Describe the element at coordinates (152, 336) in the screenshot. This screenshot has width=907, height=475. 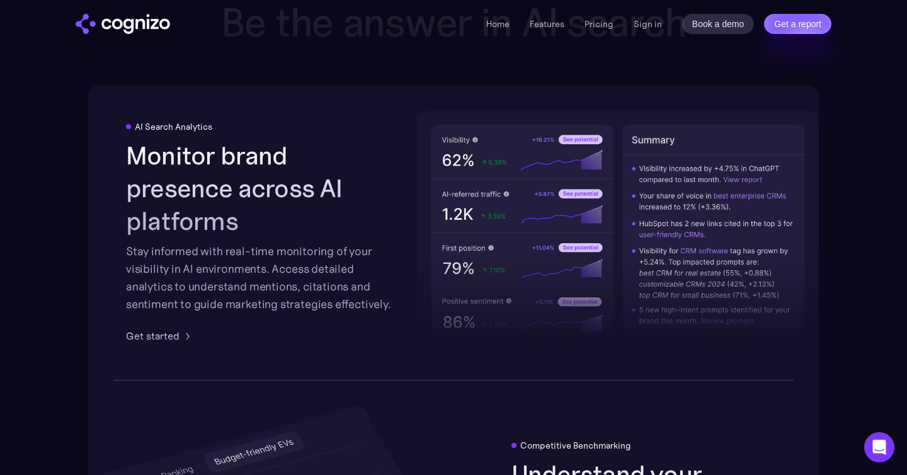
I see `div: Get started` at that location.